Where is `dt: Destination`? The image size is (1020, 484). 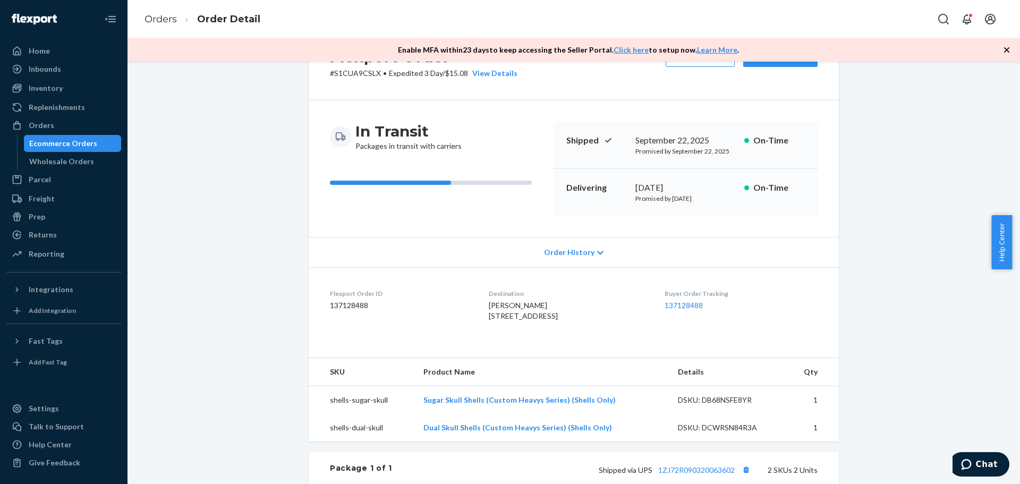 dt: Destination is located at coordinates (568, 293).